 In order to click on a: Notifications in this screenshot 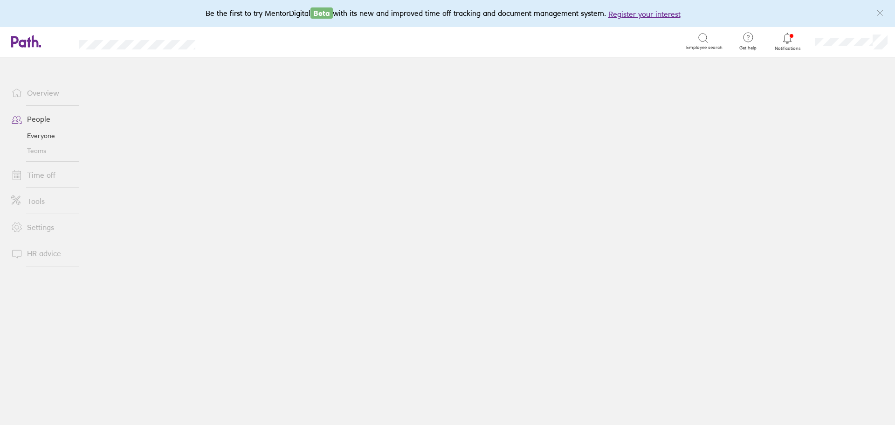, I will do `click(787, 41)`.